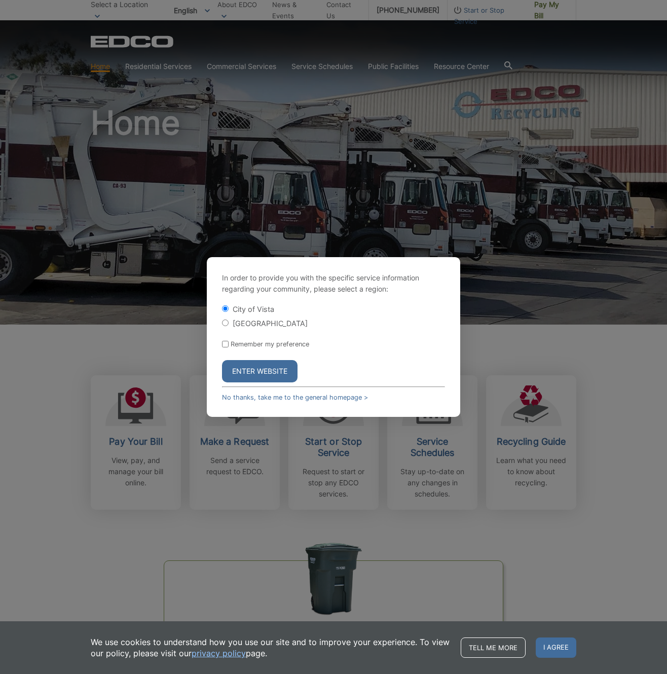  What do you see at coordinates (253, 309) in the screenshot?
I see `label: City of Vista` at bounding box center [253, 309].